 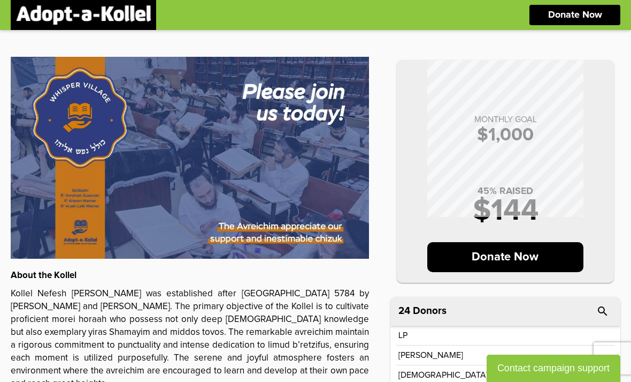 What do you see at coordinates (403, 335) in the screenshot?
I see `p: LP` at bounding box center [403, 335].